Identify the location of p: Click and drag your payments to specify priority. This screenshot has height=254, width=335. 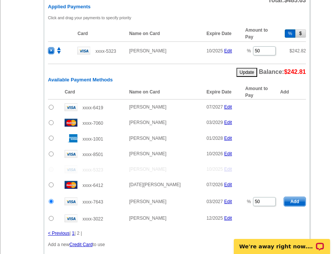
(177, 18).